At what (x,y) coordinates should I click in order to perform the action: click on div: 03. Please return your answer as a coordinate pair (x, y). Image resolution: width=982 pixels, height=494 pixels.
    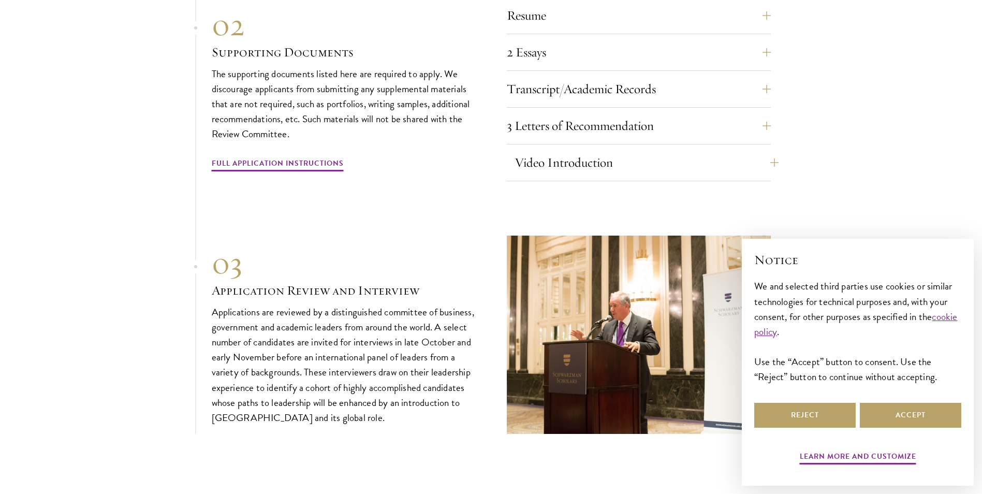
    Looking at the image, I should click on (344, 263).